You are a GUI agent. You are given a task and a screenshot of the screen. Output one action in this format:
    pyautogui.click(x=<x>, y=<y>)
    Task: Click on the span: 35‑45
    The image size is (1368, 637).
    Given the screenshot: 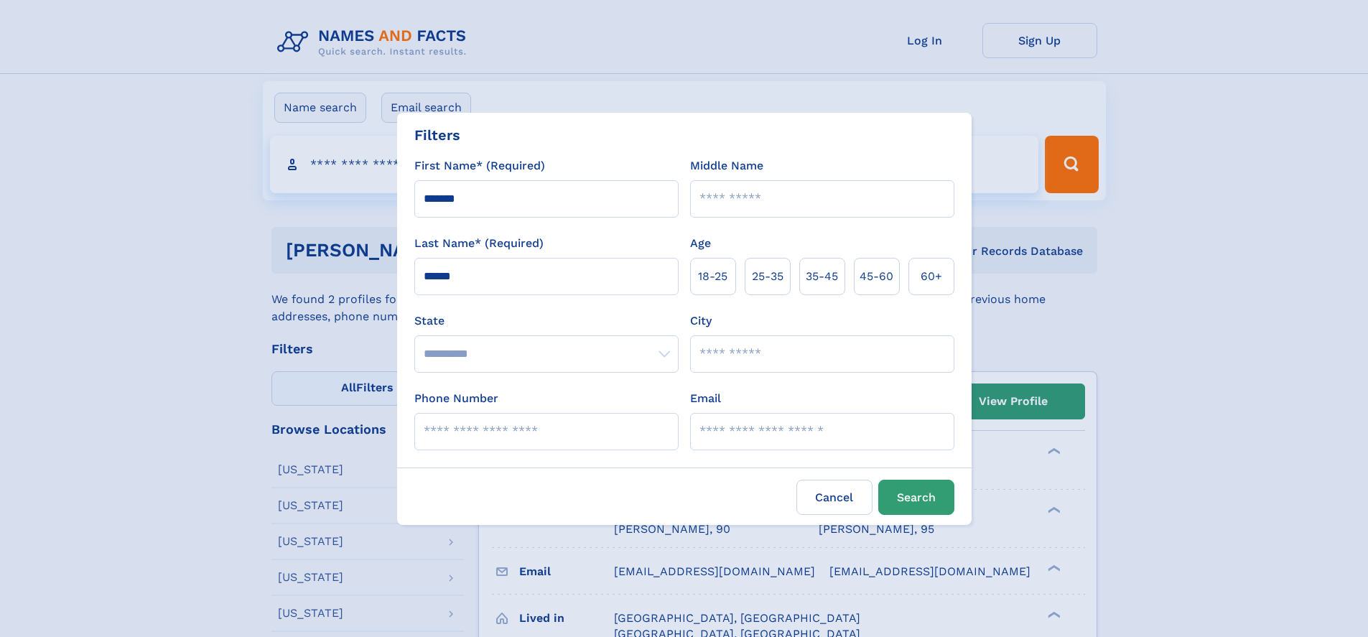 What is the action you would take?
    pyautogui.click(x=821, y=276)
    